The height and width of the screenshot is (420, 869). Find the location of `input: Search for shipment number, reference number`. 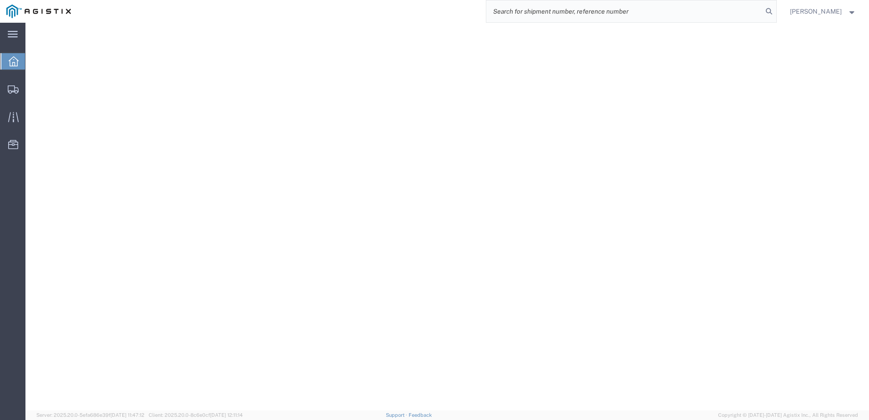

input: Search for shipment number, reference number is located at coordinates (625, 11).